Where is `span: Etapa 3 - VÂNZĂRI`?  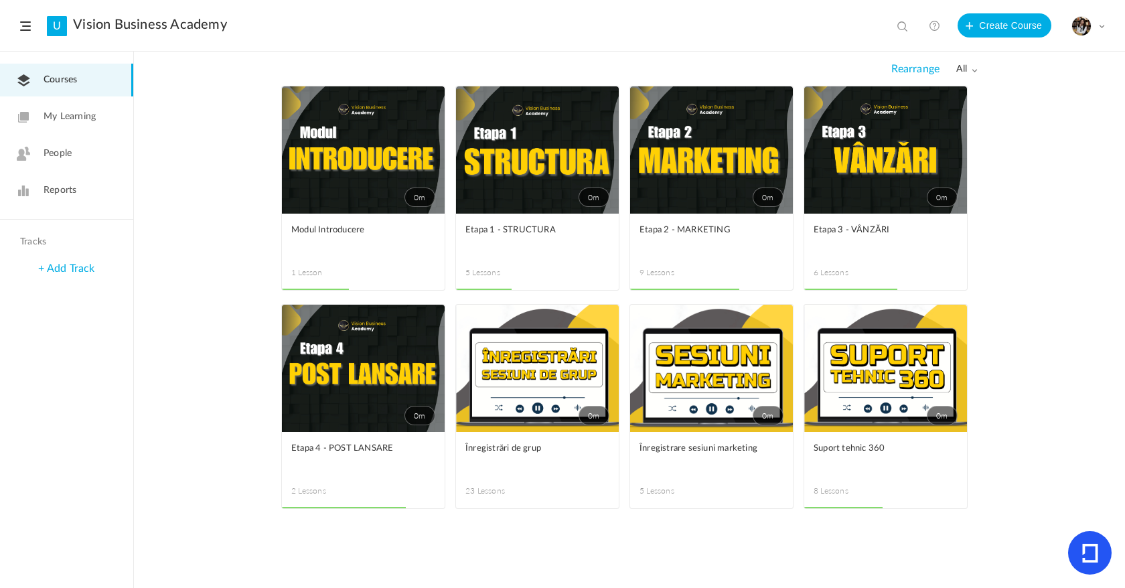 span: Etapa 3 - VÂNZĂRI is located at coordinates (875, 230).